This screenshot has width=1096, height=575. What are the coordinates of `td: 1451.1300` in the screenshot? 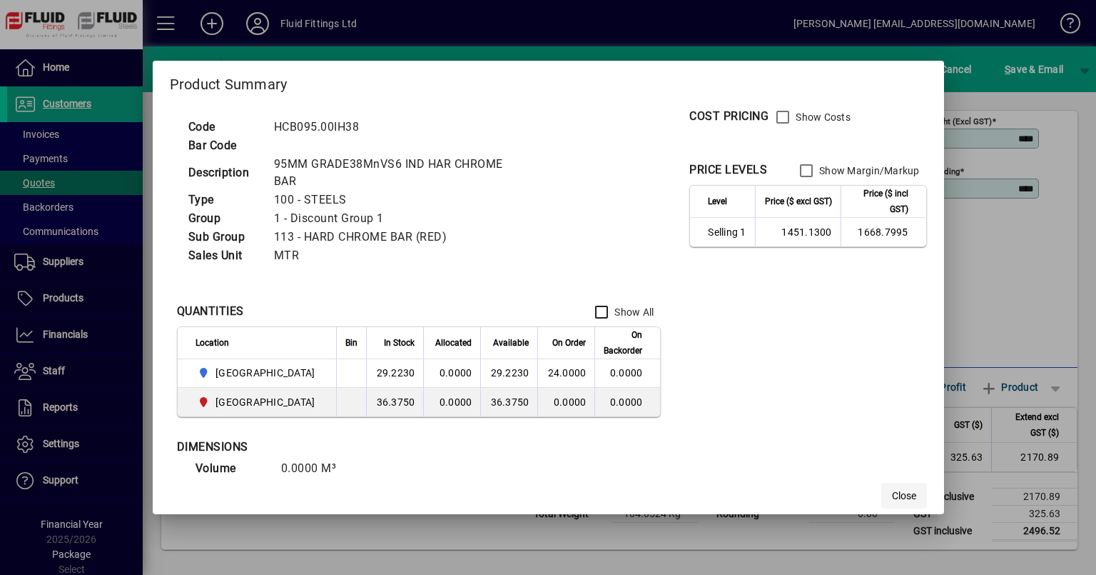 It's located at (798, 232).